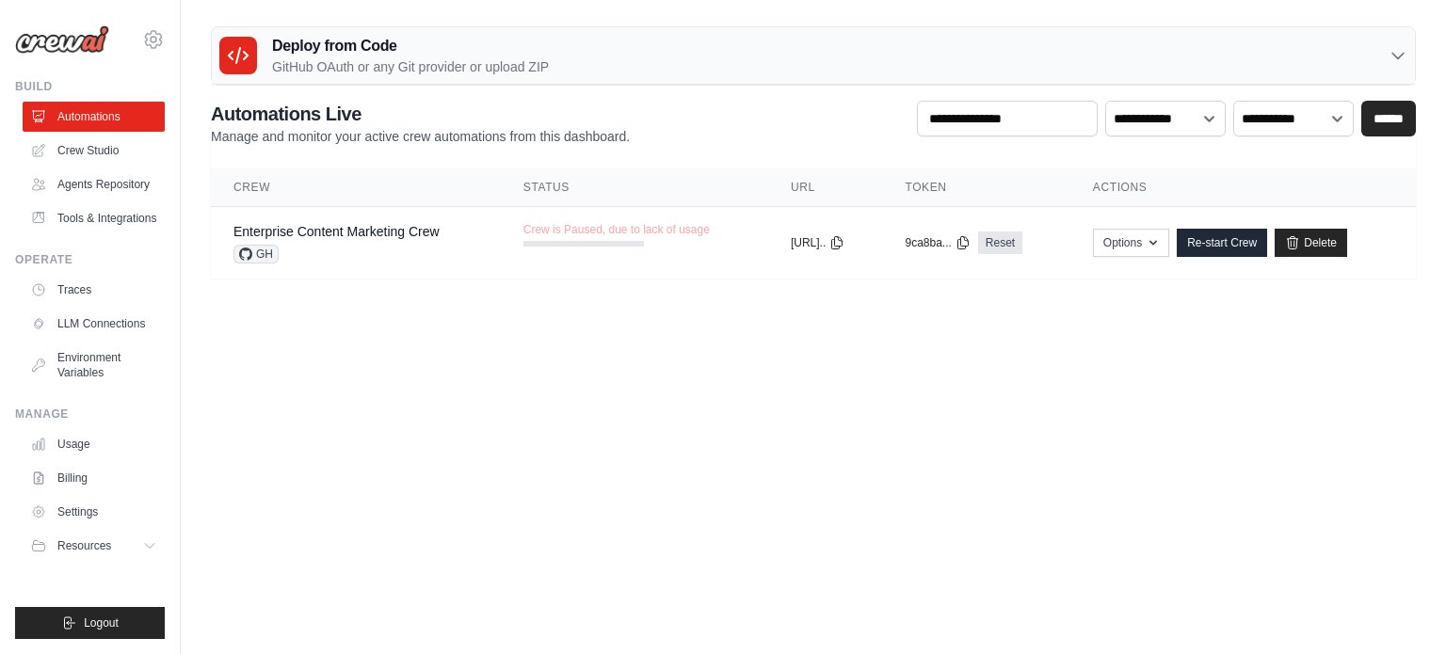 The height and width of the screenshot is (654, 1446). I want to click on a: Traces, so click(93, 290).